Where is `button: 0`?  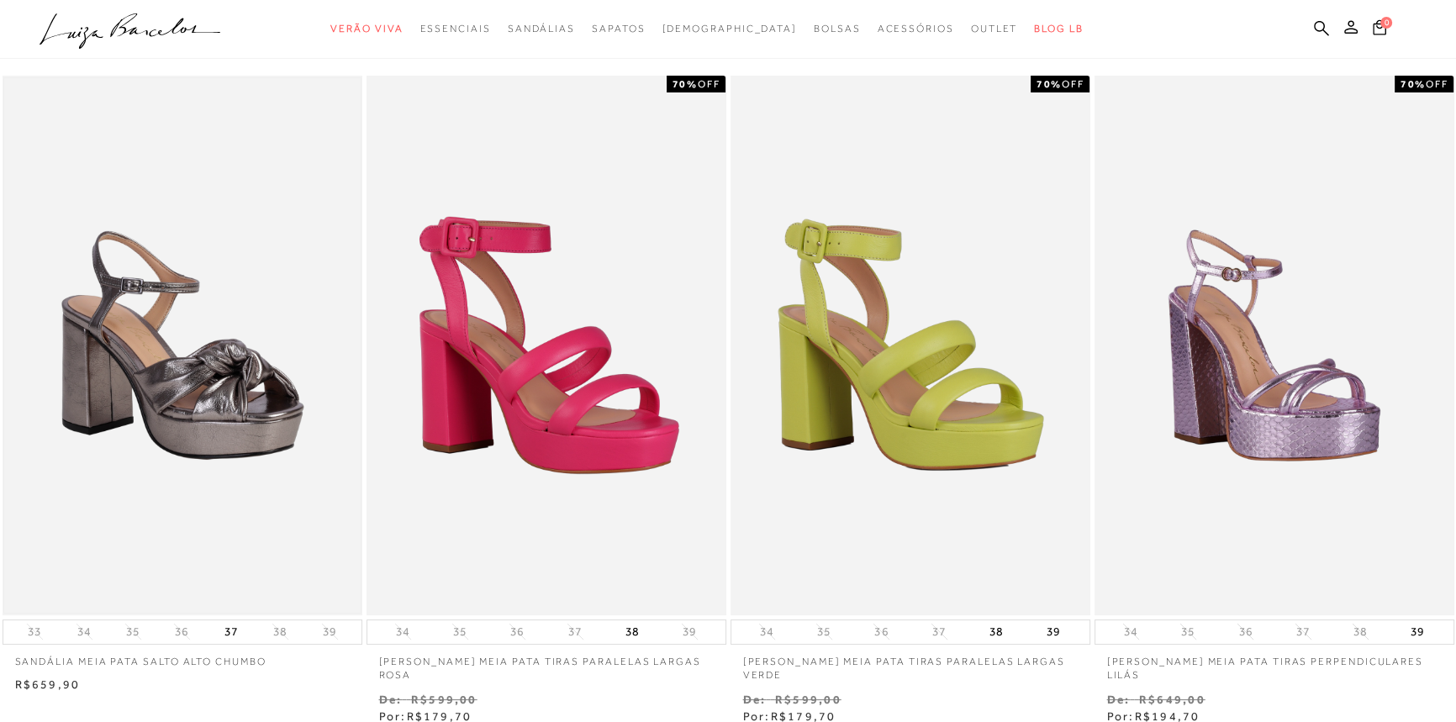 button: 0 is located at coordinates (1379, 29).